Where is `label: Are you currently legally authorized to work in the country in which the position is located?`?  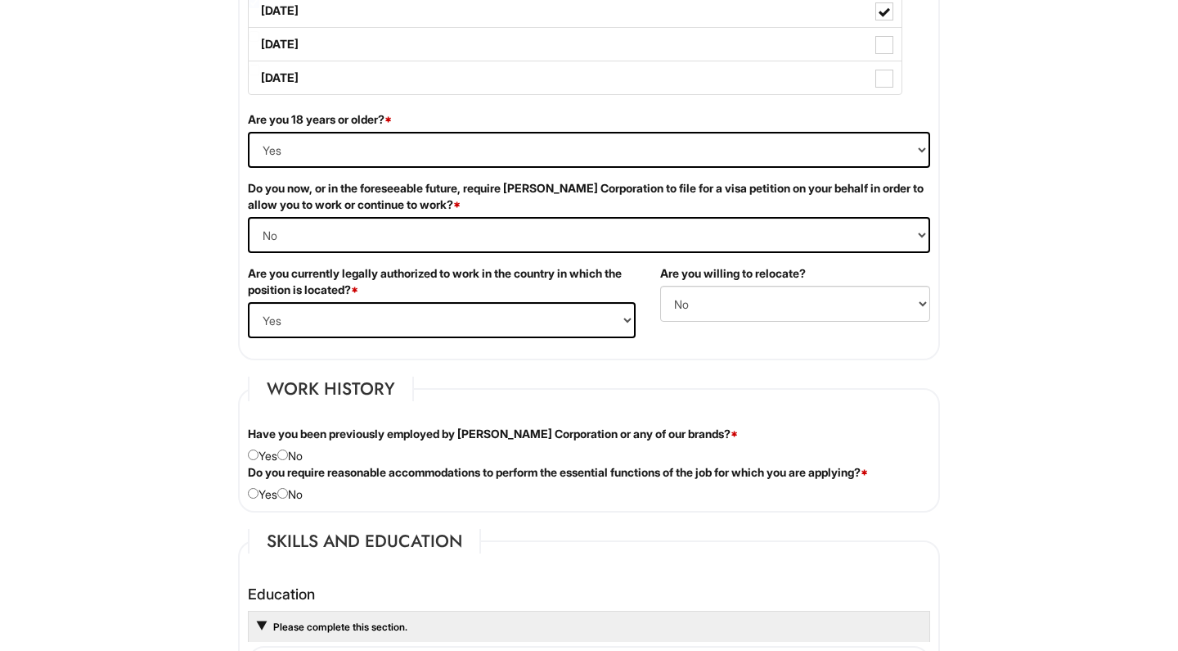
label: Are you currently legally authorized to work in the country in which the position is located? is located at coordinates (442, 281).